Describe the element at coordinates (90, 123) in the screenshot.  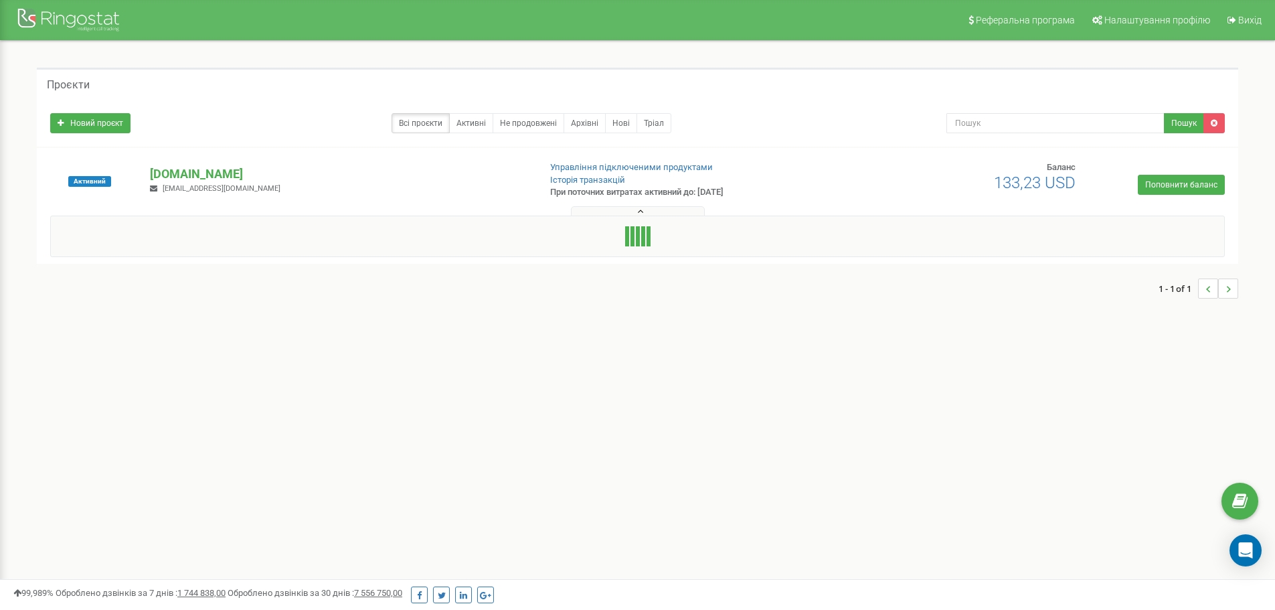
I see `a: Новий проєкт` at that location.